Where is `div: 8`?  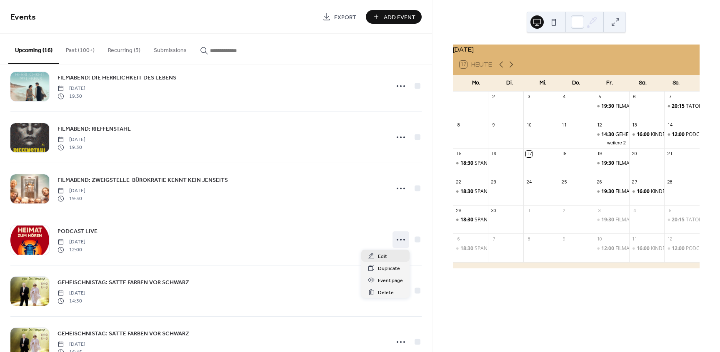 div: 8 is located at coordinates (458, 125).